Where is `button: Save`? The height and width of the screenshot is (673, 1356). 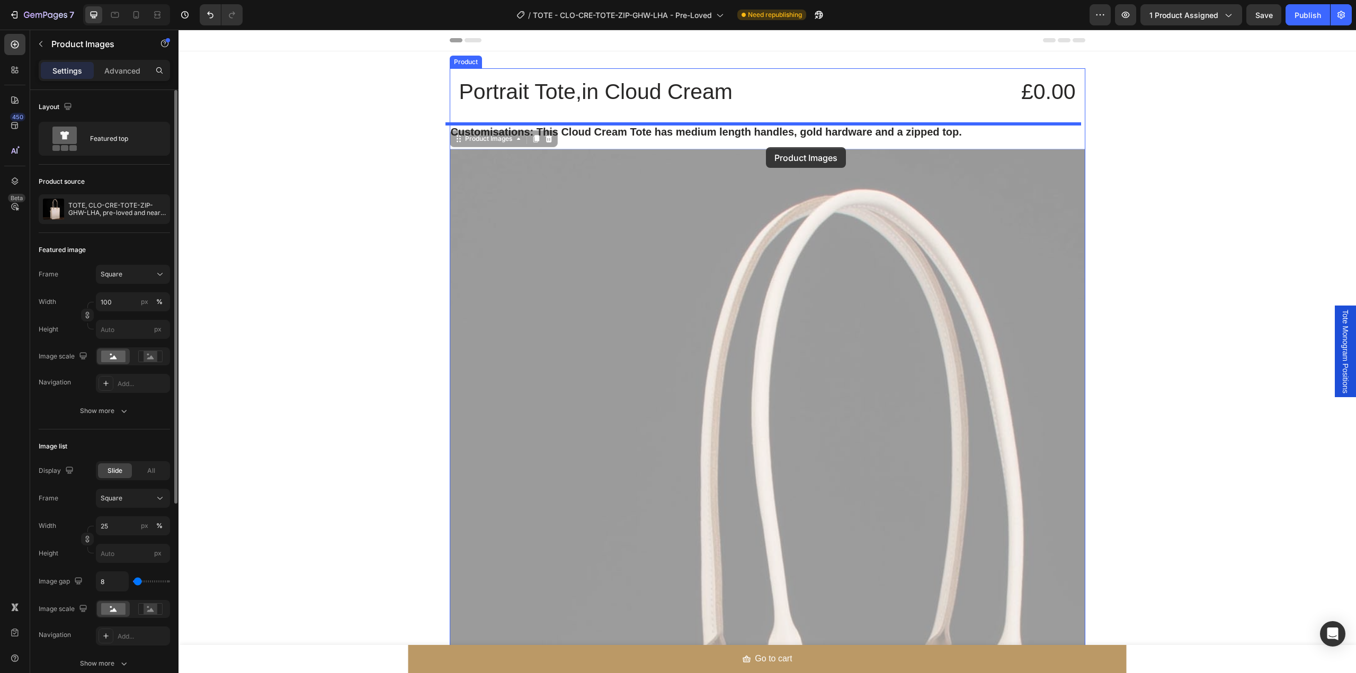 button: Save is located at coordinates (1264, 15).